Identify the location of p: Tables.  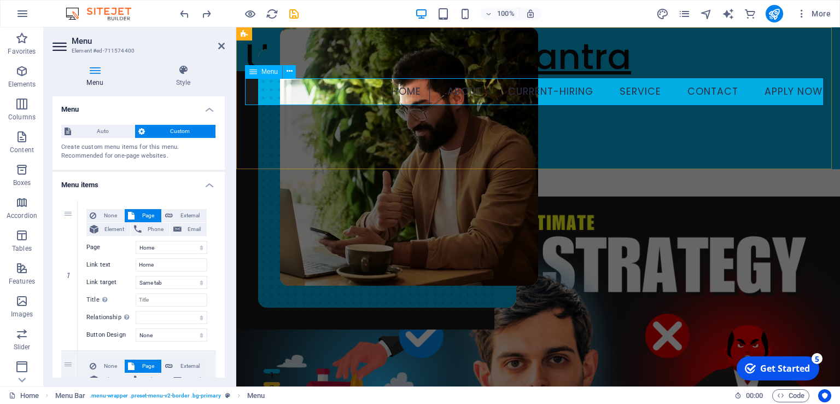
(22, 248).